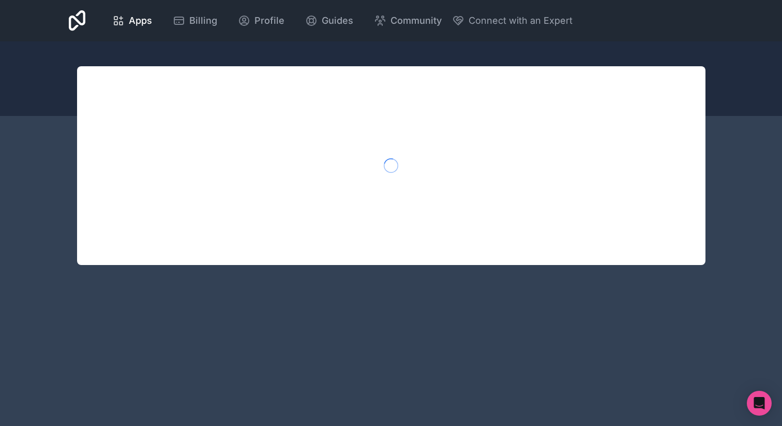  What do you see at coordinates (270, 21) in the screenshot?
I see `span: Profile` at bounding box center [270, 21].